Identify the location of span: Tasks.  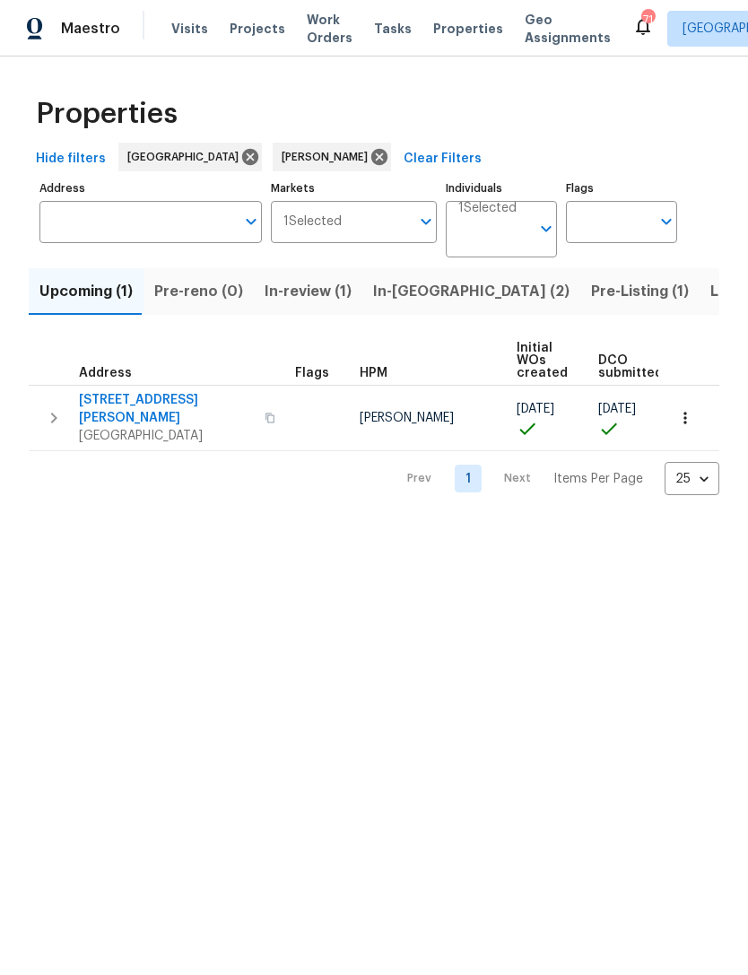
(393, 29).